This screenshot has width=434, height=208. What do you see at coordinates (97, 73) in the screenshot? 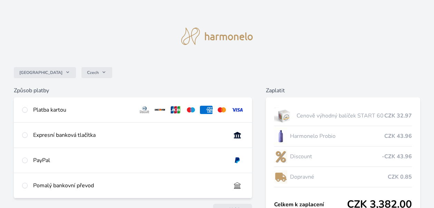
I see `button: Czech` at bounding box center [97, 73].